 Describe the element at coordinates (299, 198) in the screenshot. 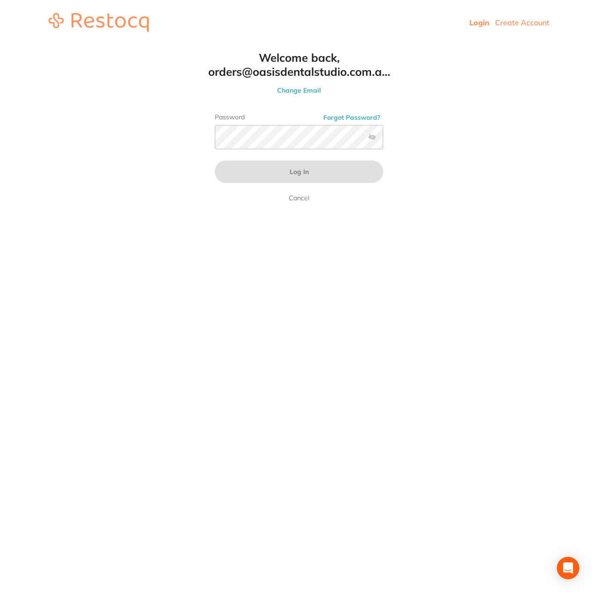

I see `a: Cancel` at that location.